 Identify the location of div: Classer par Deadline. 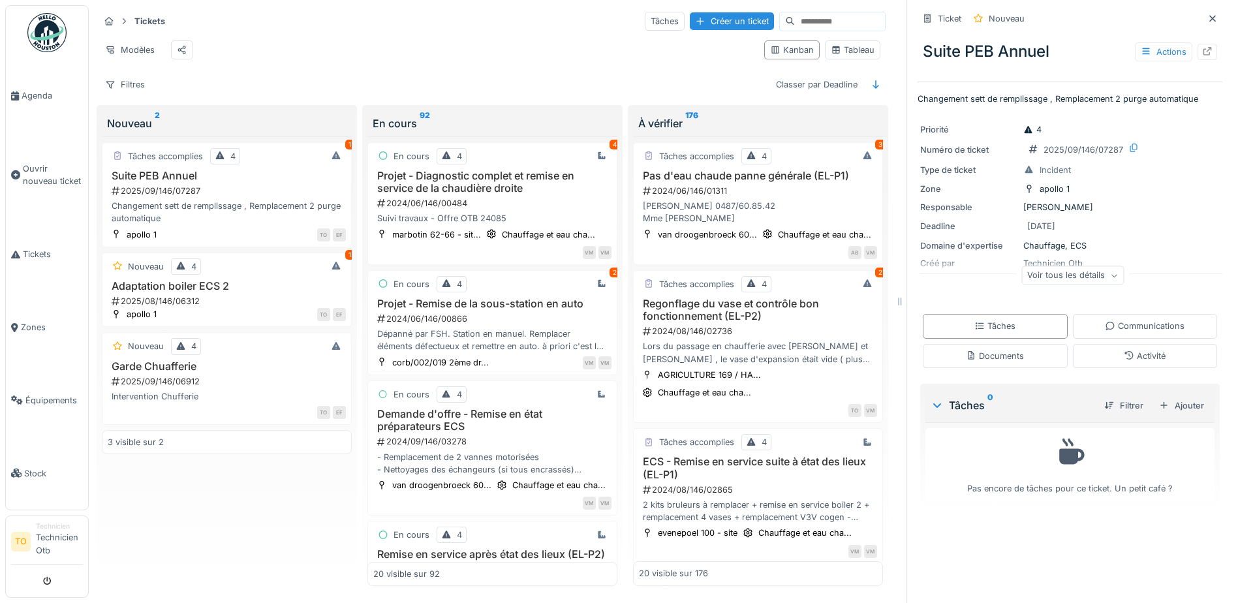
(816, 84).